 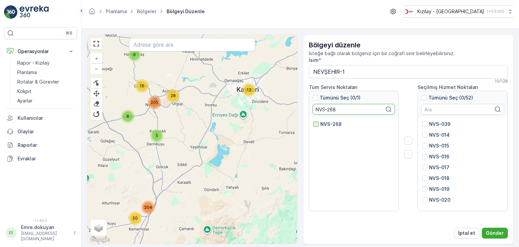 I want to click on p: ⌘B, so click(x=69, y=33).